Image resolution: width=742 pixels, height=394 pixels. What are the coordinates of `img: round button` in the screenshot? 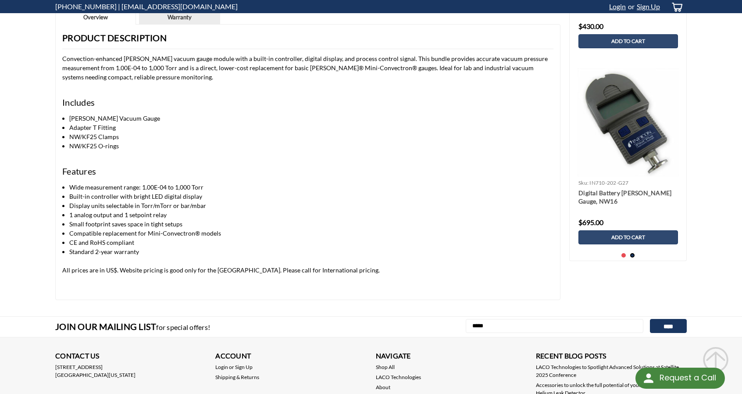 It's located at (649, 378).